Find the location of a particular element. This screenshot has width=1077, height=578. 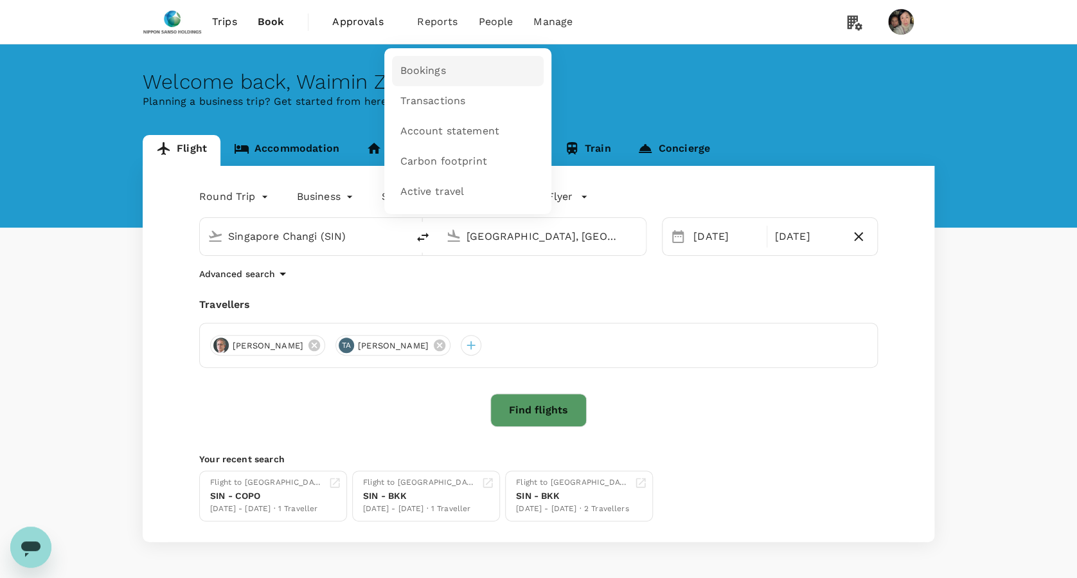

a: Transactions is located at coordinates (468, 101).